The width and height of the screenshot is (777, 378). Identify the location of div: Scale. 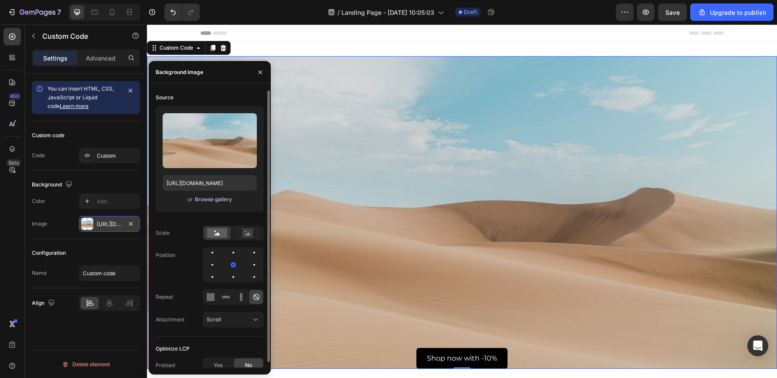
(163, 233).